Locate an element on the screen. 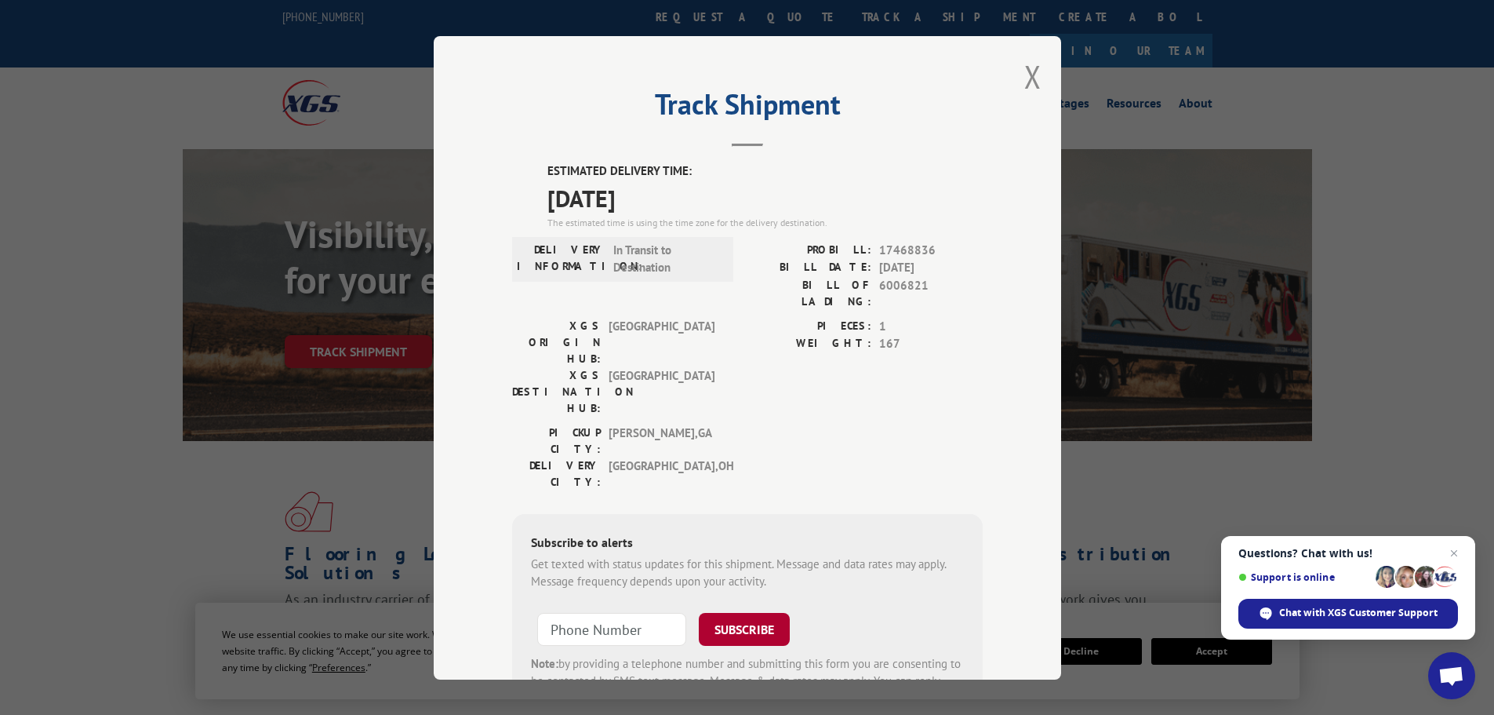 This screenshot has width=1494, height=715. span: 17468836 is located at coordinates (931, 249).